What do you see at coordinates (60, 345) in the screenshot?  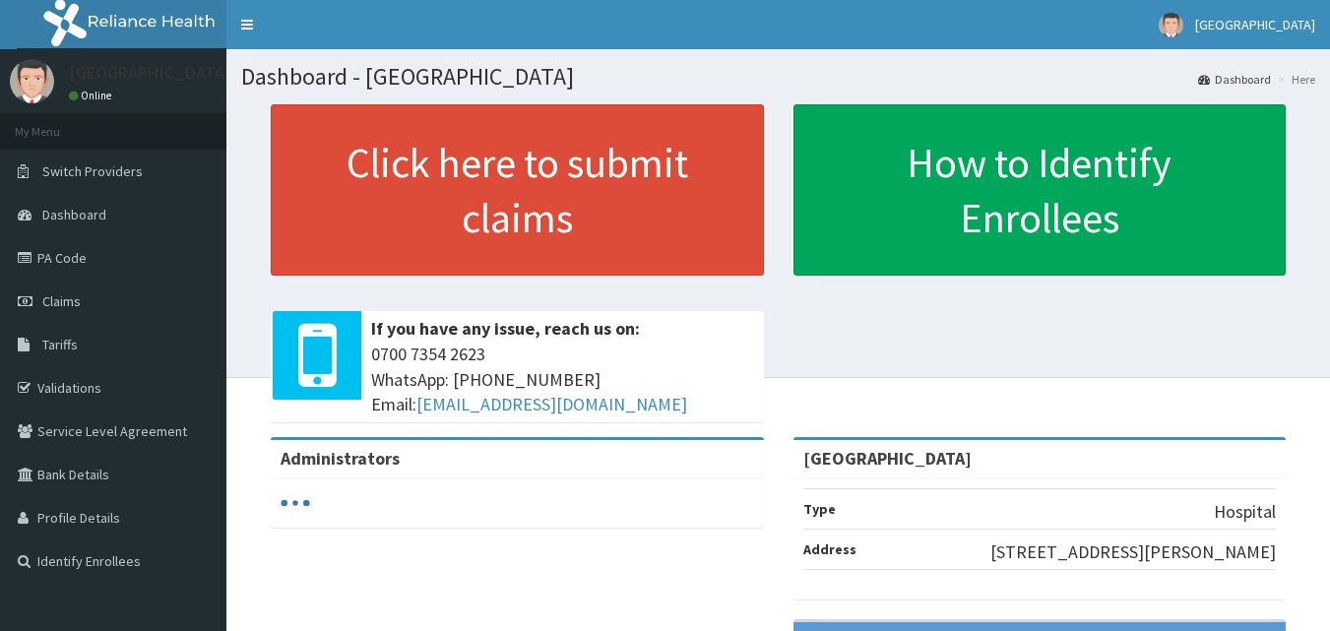 I see `span: Tariffs` at bounding box center [60, 345].